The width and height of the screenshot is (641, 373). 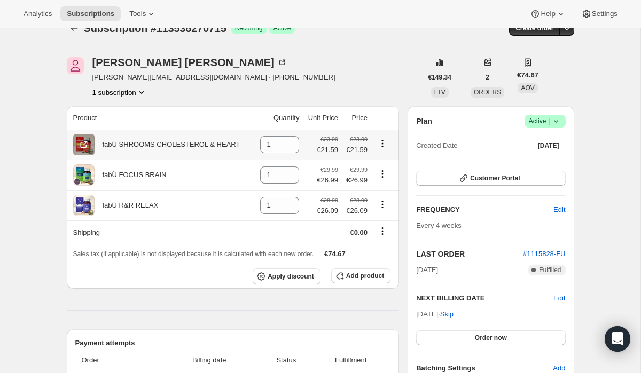 I want to click on span: Elizabeth McCooey, so click(x=75, y=66).